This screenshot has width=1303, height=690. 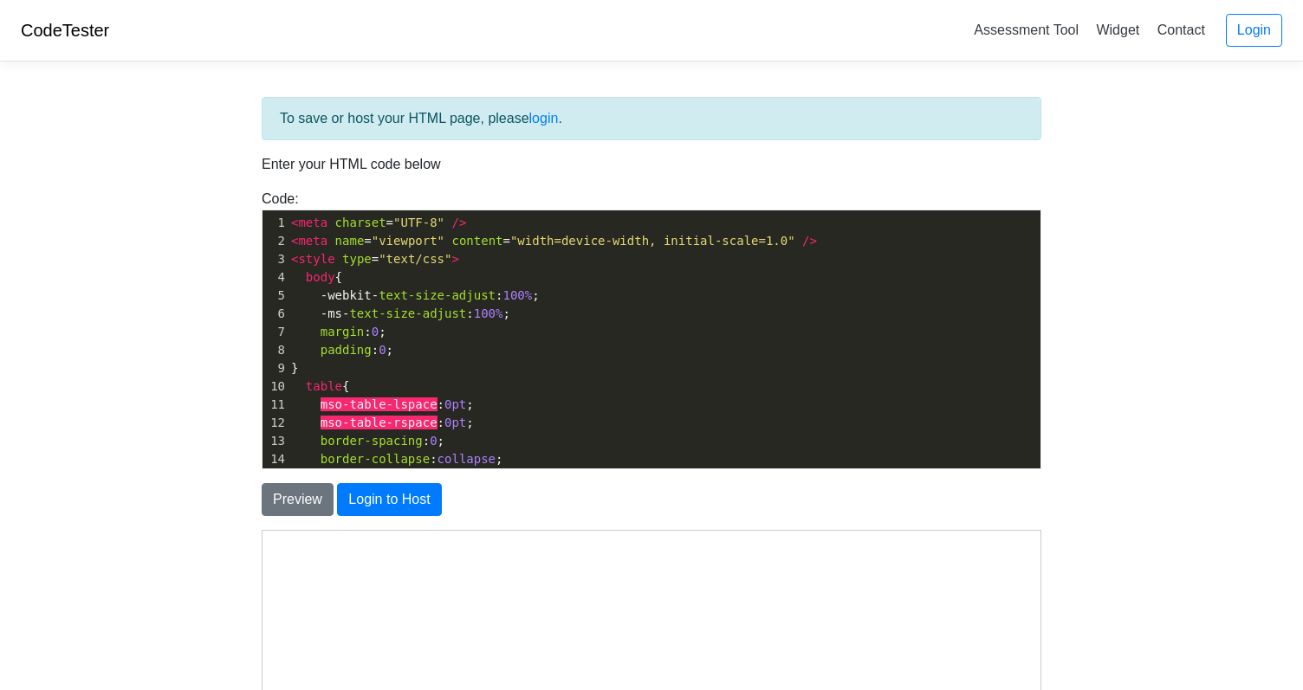 What do you see at coordinates (342, 332) in the screenshot?
I see `span: margin` at bounding box center [342, 332].